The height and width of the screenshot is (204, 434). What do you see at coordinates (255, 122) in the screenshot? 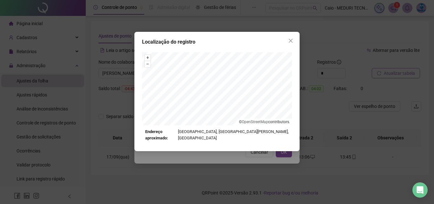
I see `a: OpenStreetMap` at bounding box center [255, 122].